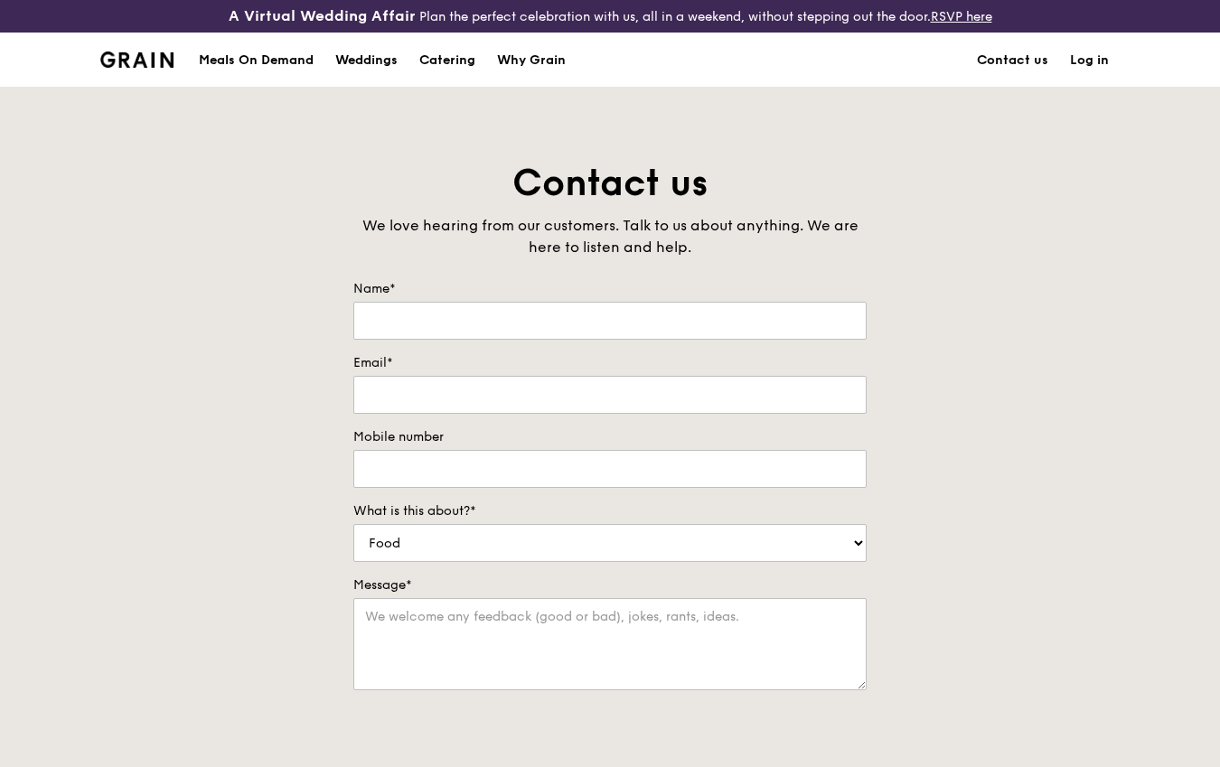 This screenshot has height=767, width=1220. I want to click on a: Weddings, so click(366, 61).